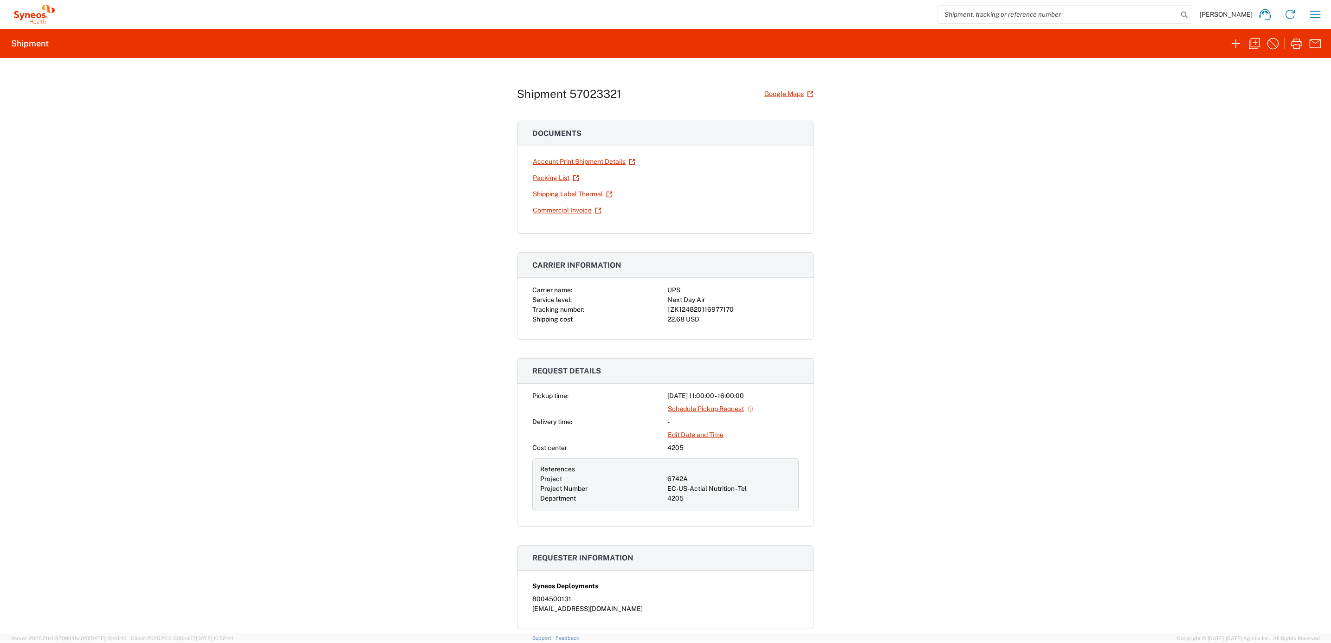 The width and height of the screenshot is (1331, 643). I want to click on div: UPS, so click(733, 290).